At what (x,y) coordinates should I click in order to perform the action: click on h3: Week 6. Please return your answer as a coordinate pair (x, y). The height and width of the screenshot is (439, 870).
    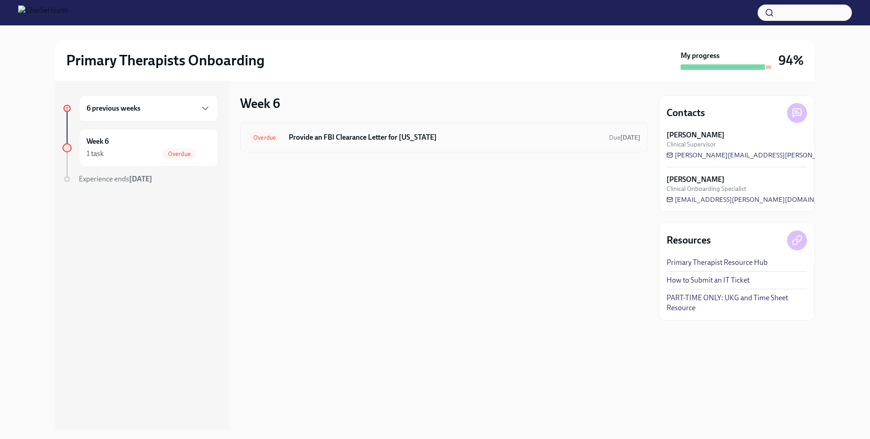
    Looking at the image, I should click on (260, 103).